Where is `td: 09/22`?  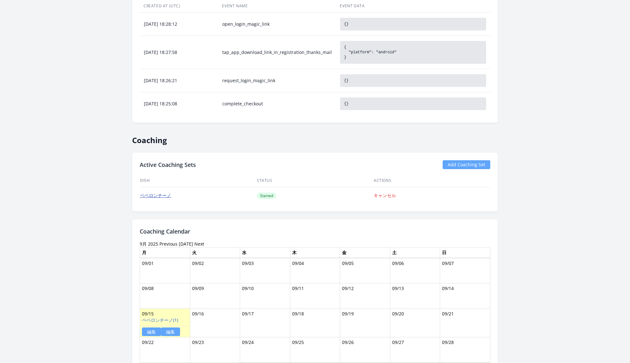
td: 09/22 is located at coordinates (165, 350).